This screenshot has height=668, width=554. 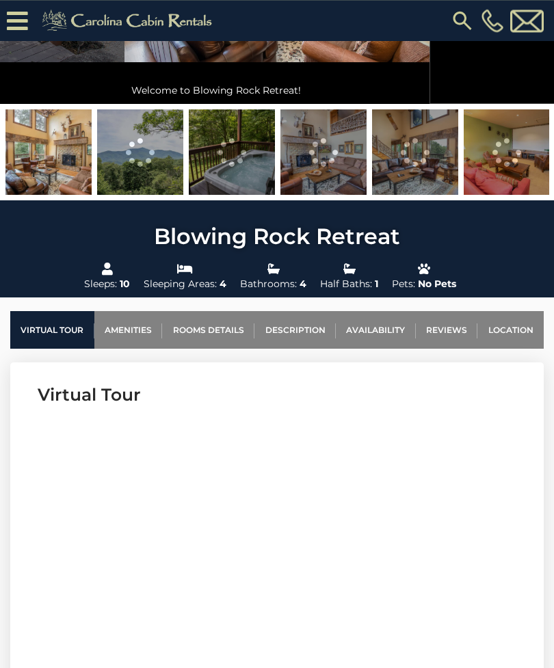 I want to click on img: 163264201, so click(x=232, y=152).